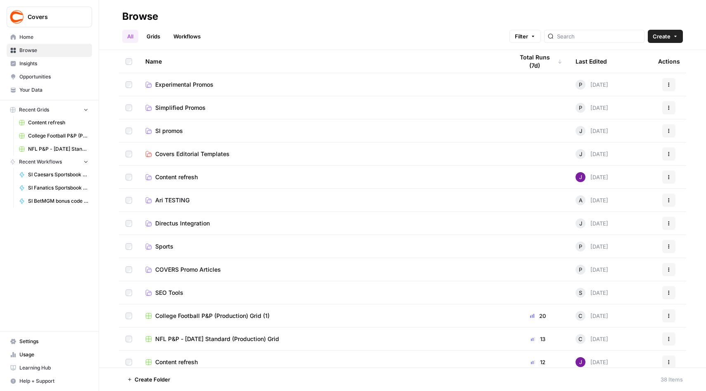  Describe the element at coordinates (49, 90) in the screenshot. I see `a: Your Data` at that location.